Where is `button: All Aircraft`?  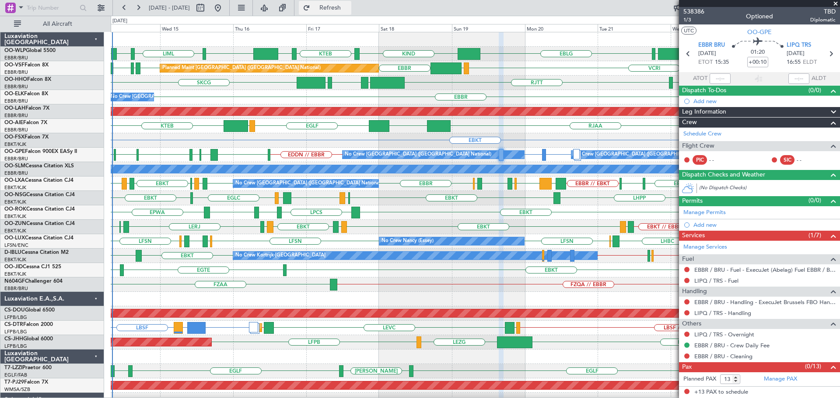 button: All Aircraft is located at coordinates (52, 24).